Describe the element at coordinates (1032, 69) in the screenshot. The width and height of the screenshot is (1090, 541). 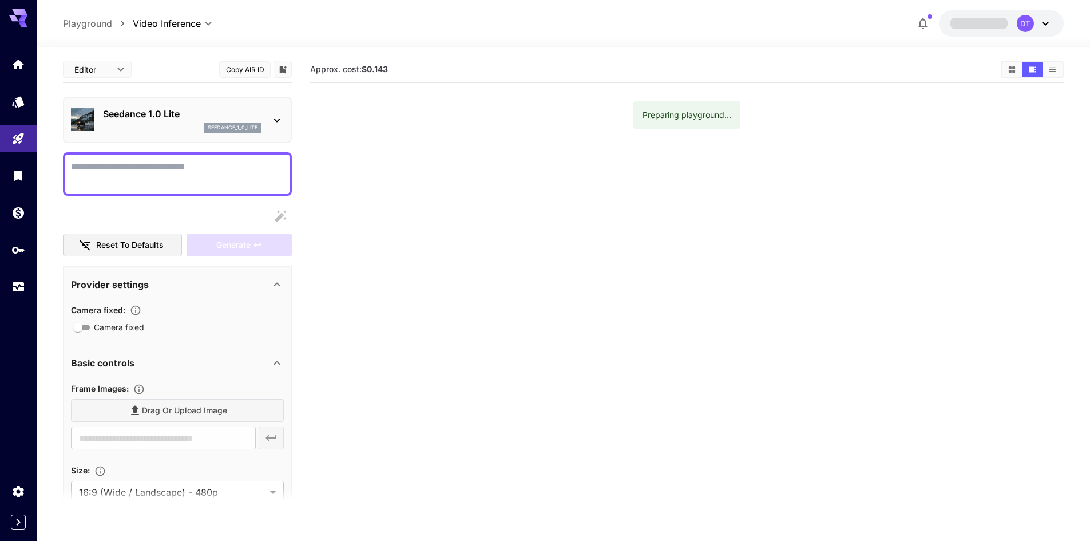
I see `div: Show media in grid viewShow media in video viewShow media in list view` at that location.